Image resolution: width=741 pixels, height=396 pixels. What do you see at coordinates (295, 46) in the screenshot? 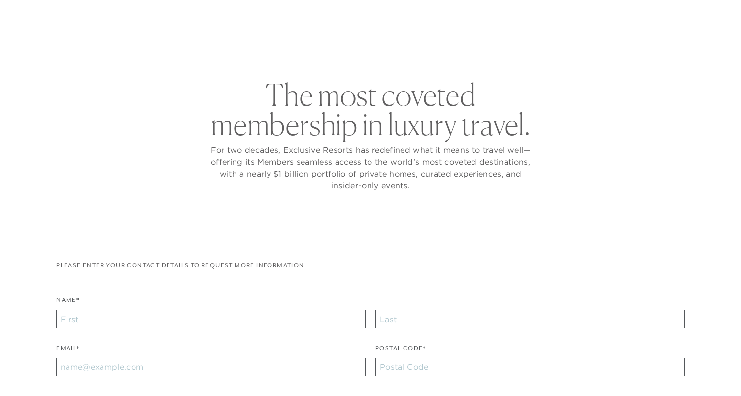
I see `a: The Collection` at bounding box center [295, 46].